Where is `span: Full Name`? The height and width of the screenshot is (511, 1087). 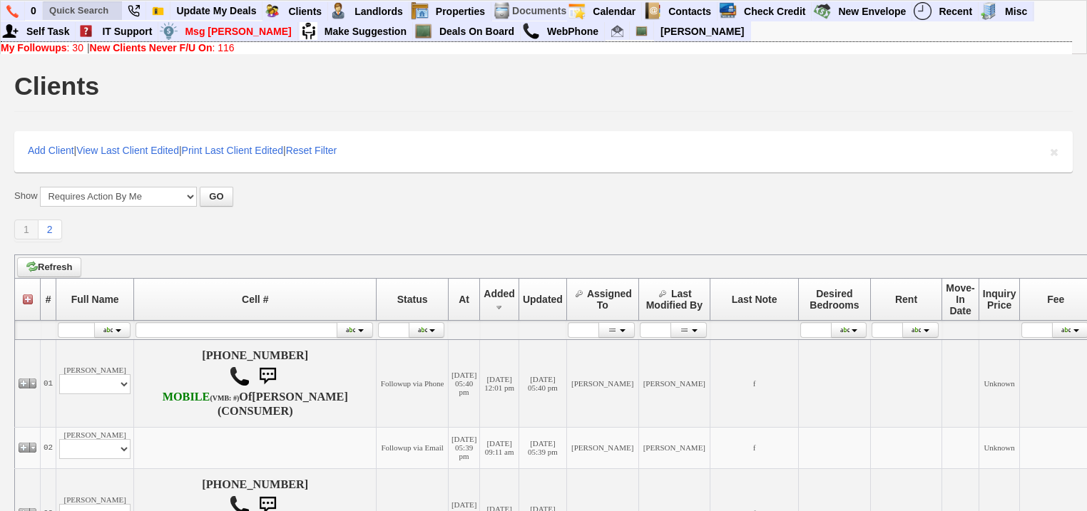
span: Full Name is located at coordinates (95, 299).